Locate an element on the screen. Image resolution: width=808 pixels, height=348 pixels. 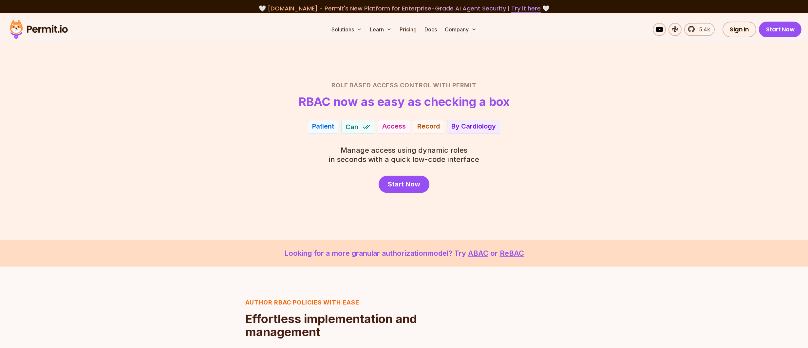
h2: Role Based Access Control is located at coordinates (404, 85).